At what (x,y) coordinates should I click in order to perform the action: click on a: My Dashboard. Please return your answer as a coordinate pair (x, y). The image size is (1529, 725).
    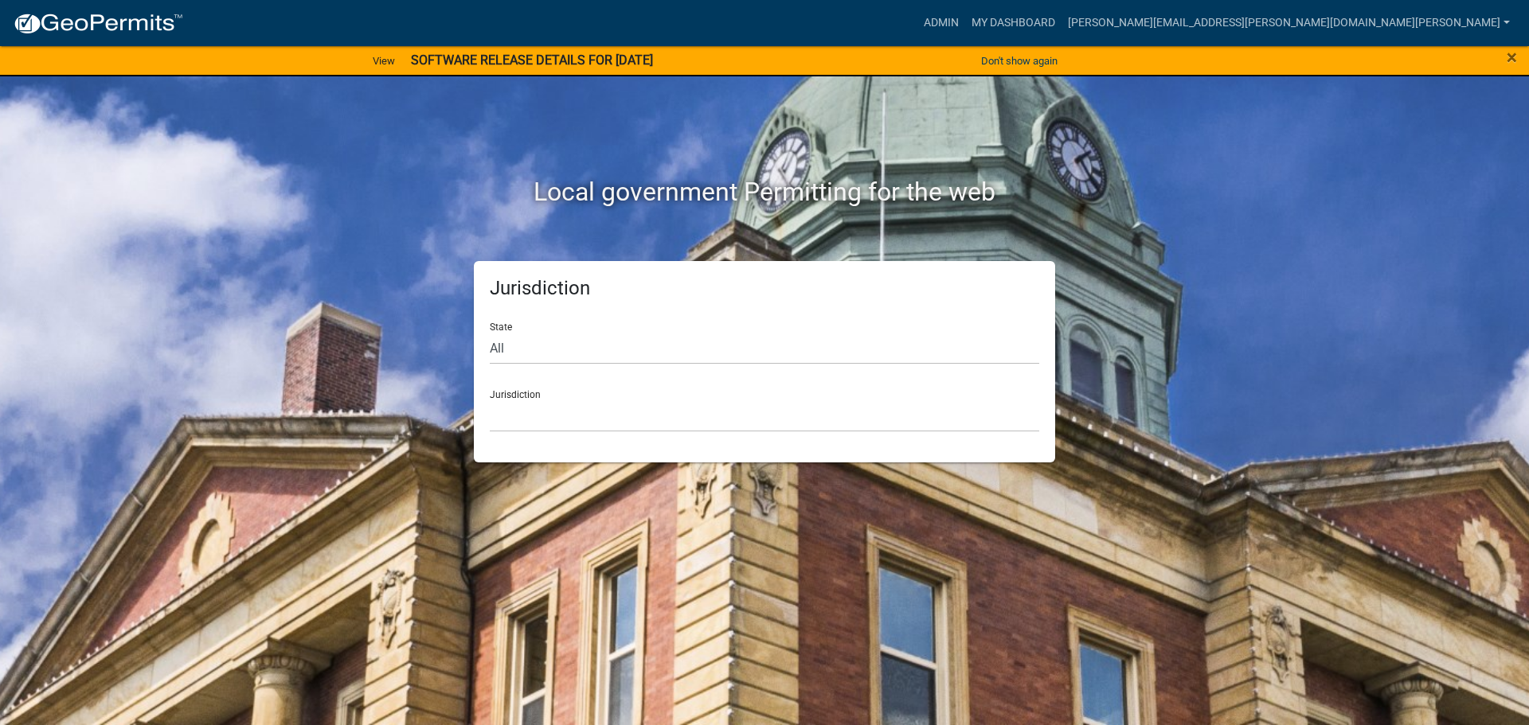
    Looking at the image, I should click on (1013, 23).